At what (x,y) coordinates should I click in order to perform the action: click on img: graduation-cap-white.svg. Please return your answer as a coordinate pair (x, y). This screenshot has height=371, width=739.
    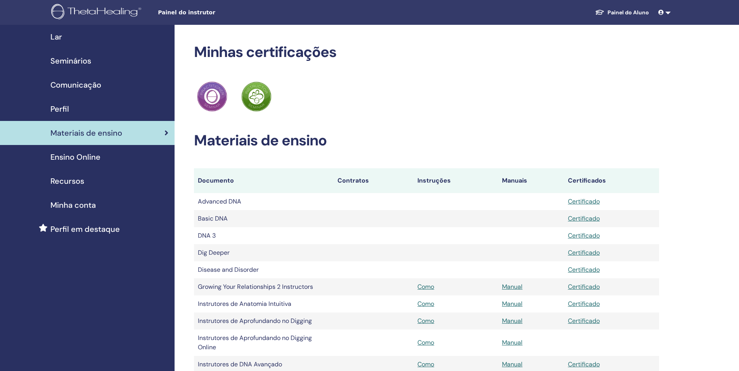
    Looking at the image, I should click on (599, 12).